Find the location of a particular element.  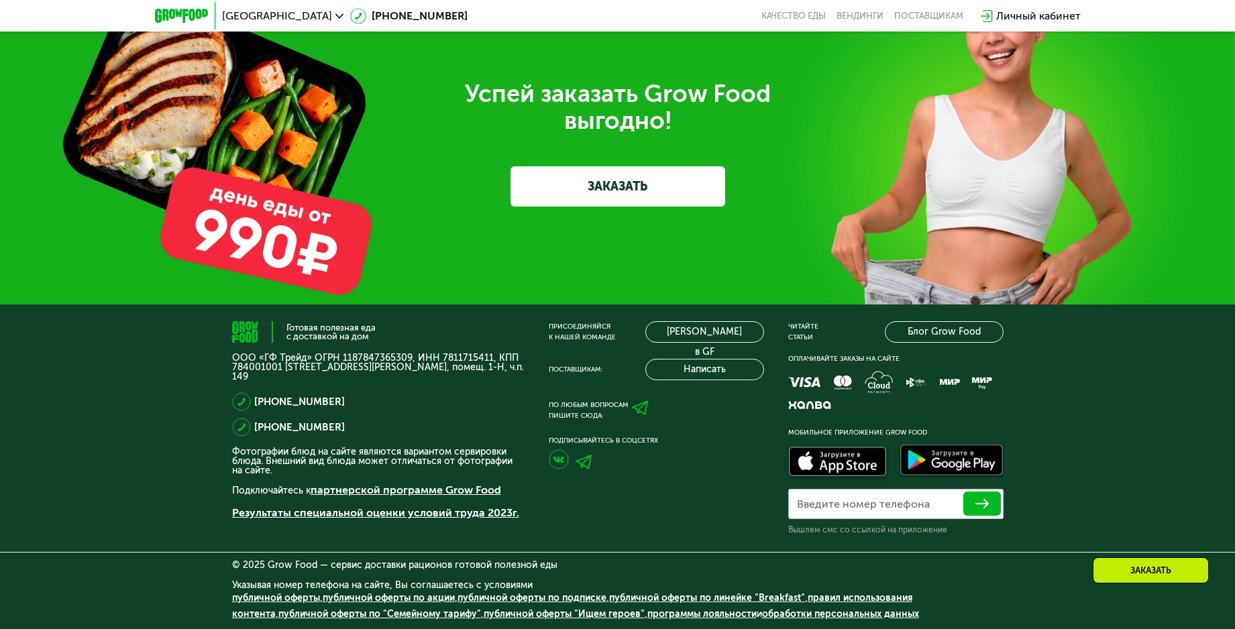

div: Присоединяйся к нашей команде is located at coordinates (582, 332).